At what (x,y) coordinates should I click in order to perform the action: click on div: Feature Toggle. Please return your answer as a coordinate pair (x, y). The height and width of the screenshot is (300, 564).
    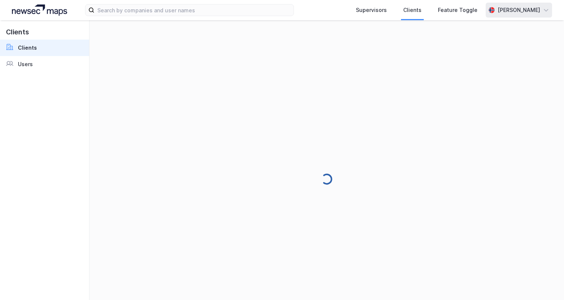
    Looking at the image, I should click on (458, 10).